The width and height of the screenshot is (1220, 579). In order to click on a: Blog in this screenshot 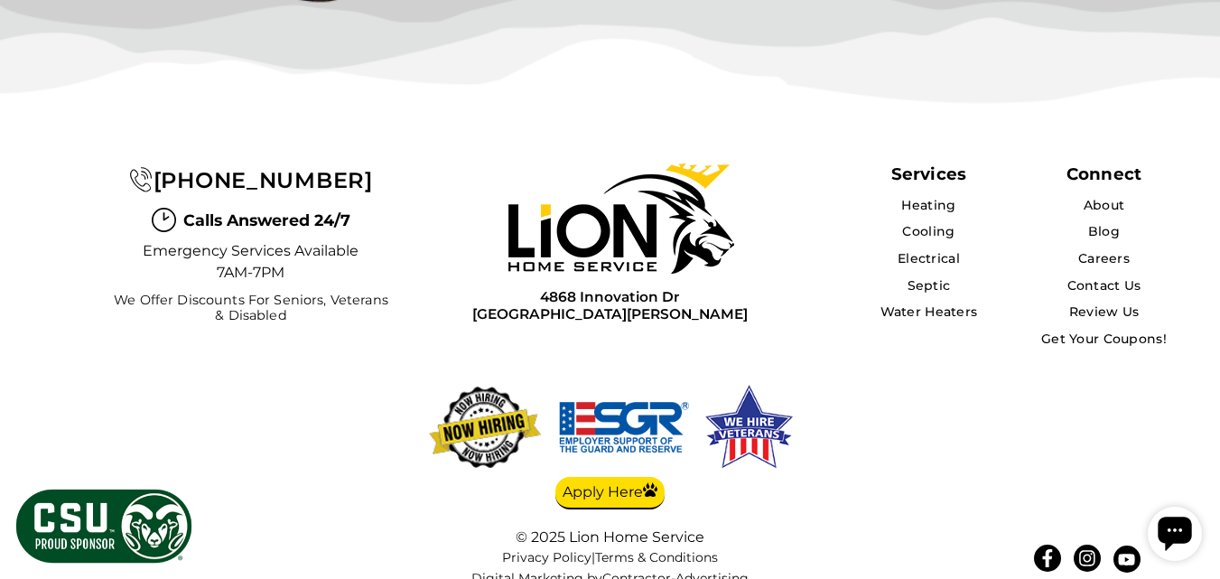, I will do `click(1103, 231)`.